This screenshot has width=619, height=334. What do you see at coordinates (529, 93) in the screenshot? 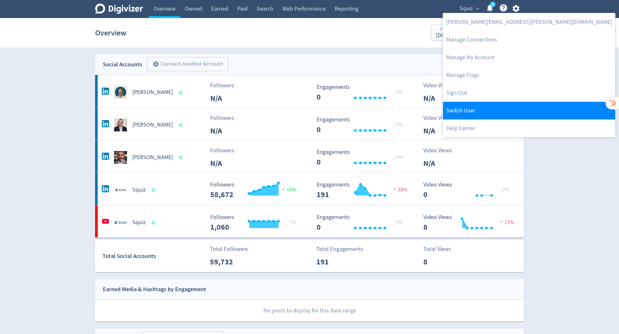
I see `a: Log out` at bounding box center [529, 93].